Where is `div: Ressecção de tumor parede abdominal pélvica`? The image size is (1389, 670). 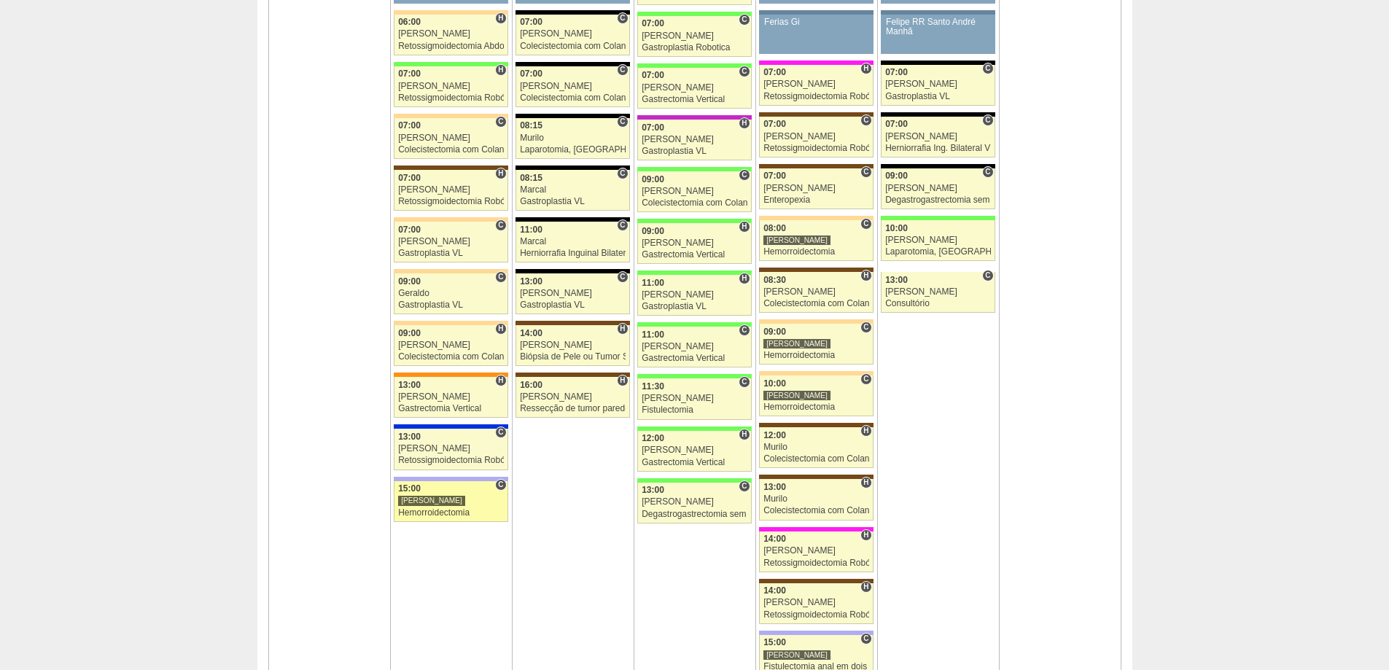
div: Ressecção de tumor parede abdominal pélvica is located at coordinates (572, 408).